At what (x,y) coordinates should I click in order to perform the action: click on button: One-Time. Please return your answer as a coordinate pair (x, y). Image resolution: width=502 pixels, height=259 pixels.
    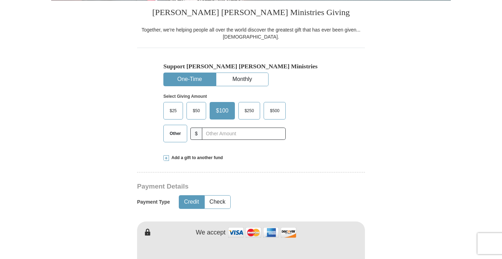
    Looking at the image, I should click on (190, 79).